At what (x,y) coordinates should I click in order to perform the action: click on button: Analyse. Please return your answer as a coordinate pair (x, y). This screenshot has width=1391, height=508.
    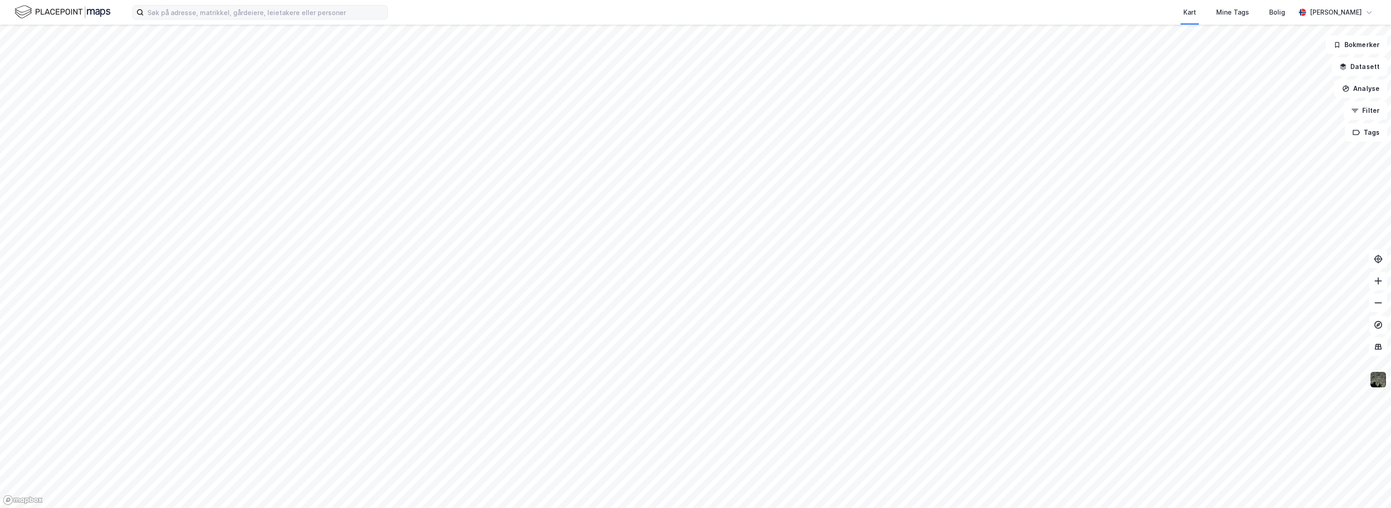
    Looking at the image, I should click on (1361, 89).